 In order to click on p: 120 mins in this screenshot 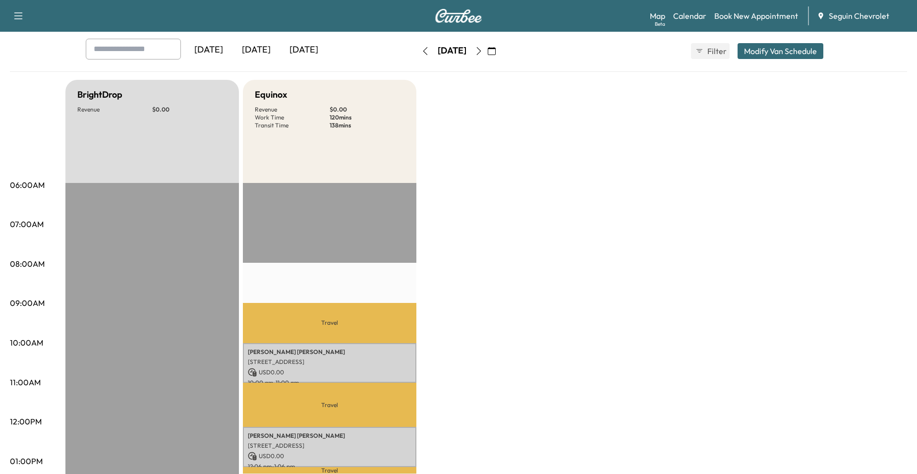, I will do `click(367, 117)`.